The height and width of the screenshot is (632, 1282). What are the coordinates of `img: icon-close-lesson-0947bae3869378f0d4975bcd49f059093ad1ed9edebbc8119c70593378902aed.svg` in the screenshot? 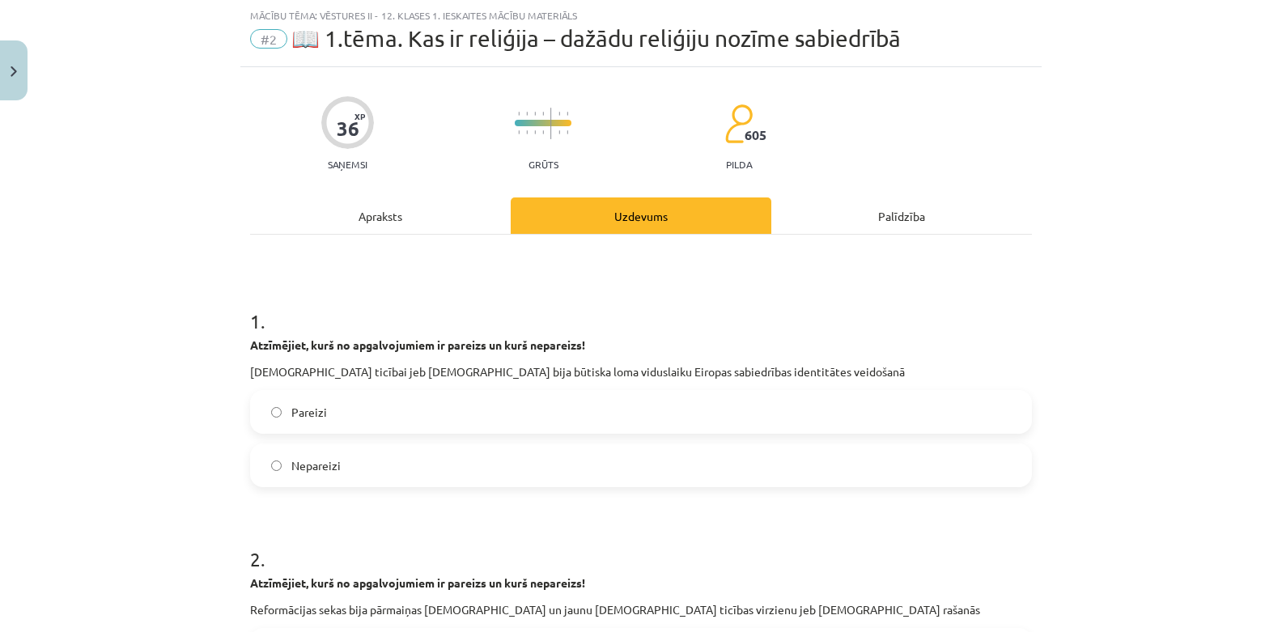 It's located at (14, 71).